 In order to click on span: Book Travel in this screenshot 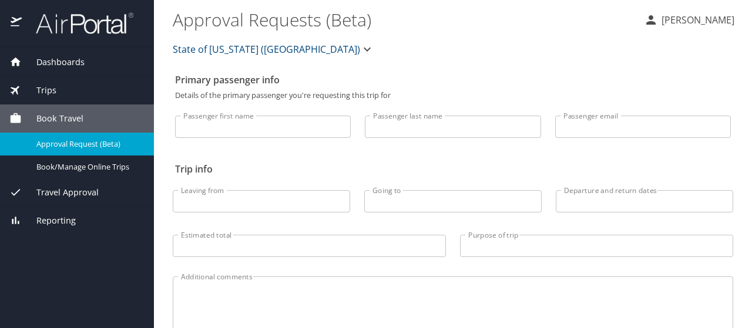, I will do `click(52, 119)`.